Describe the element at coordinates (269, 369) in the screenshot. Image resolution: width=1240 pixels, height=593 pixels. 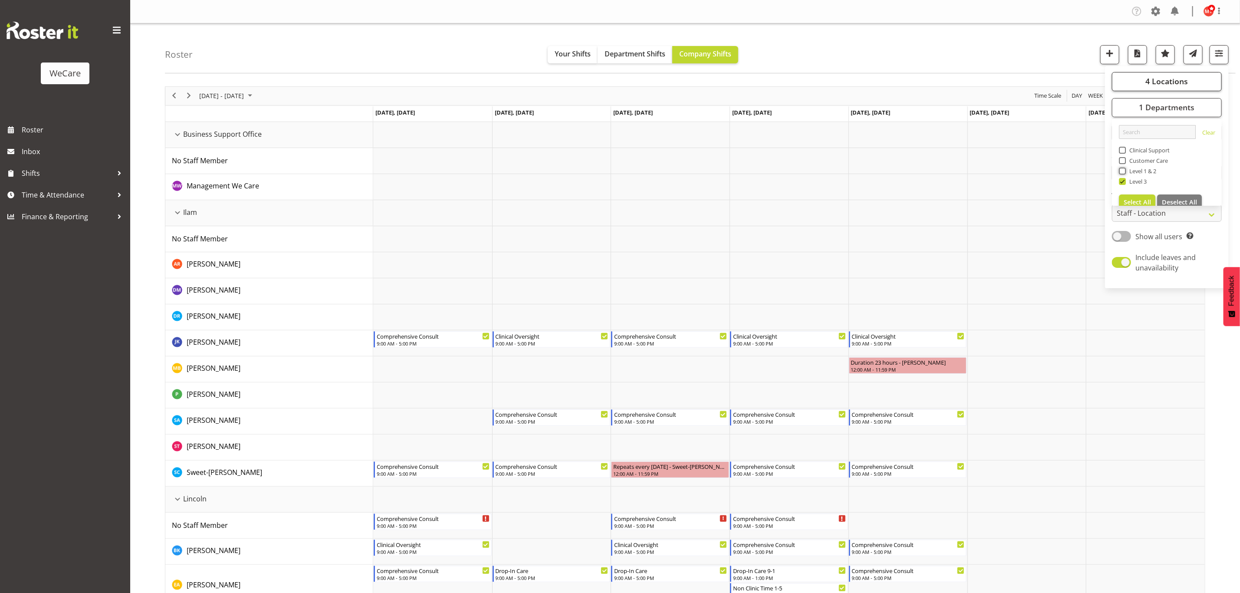
I see `td: Matthew Brewer resource` at that location.